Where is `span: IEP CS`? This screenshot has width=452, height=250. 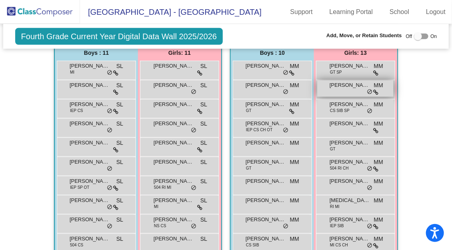 span: IEP CS is located at coordinates (76, 111).